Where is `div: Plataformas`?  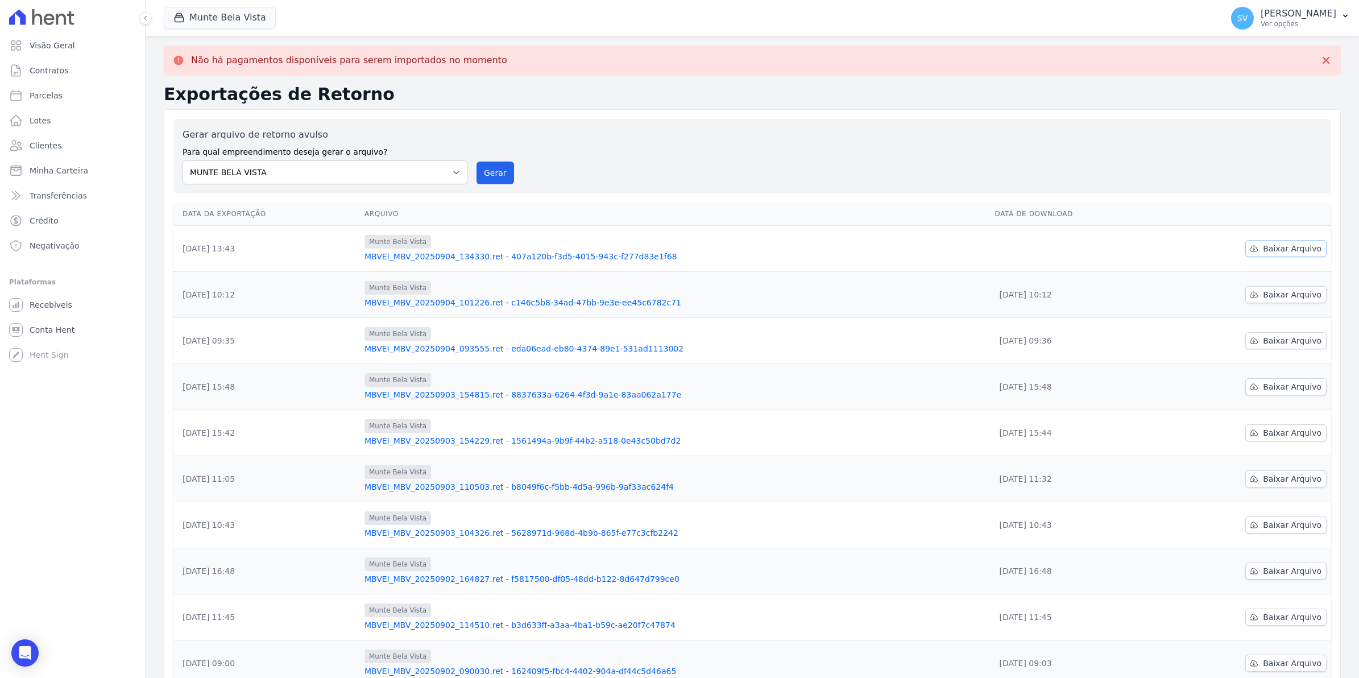
div: Plataformas is located at coordinates (72, 282).